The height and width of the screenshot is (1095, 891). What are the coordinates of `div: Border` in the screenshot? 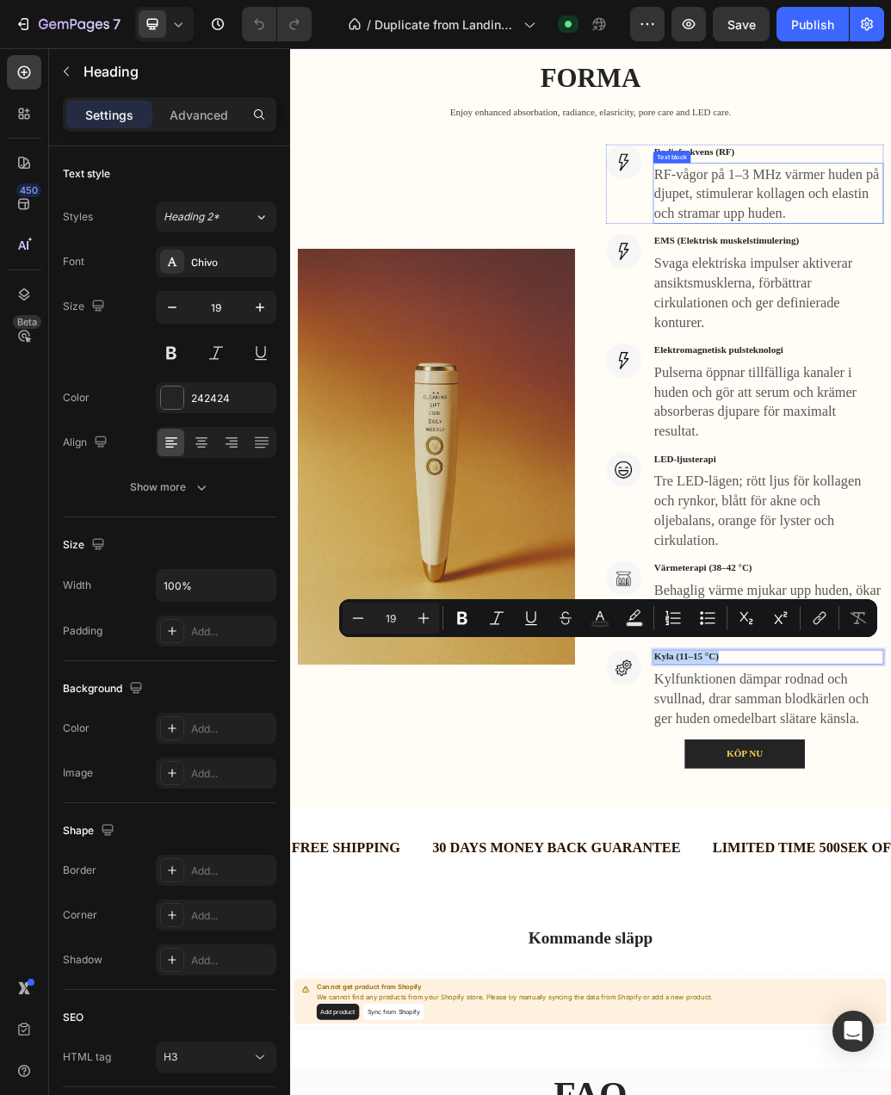 It's located at (79, 870).